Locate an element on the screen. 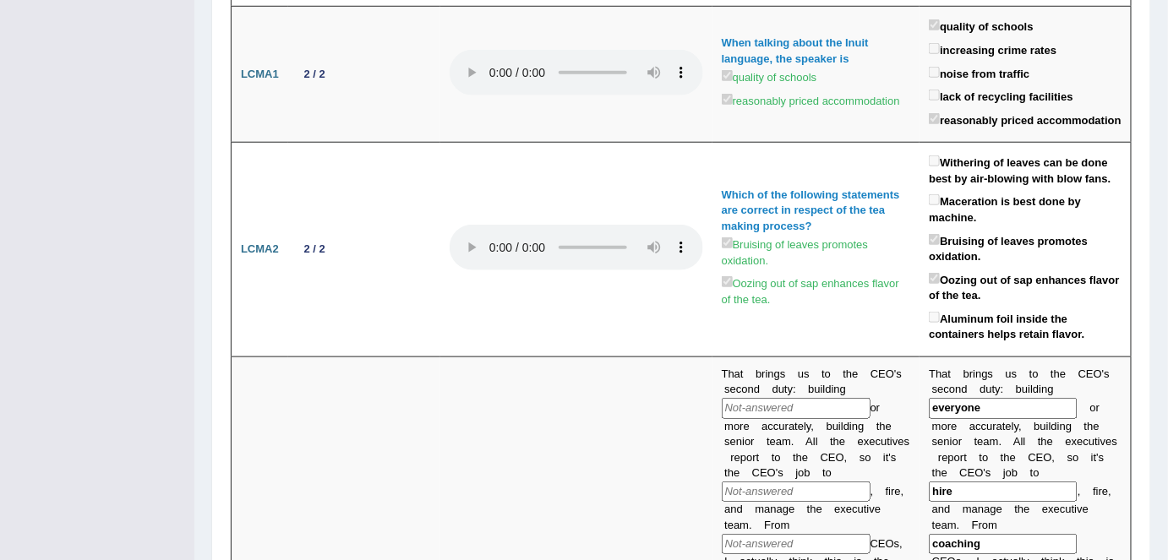  b: v is located at coordinates (1103, 441).